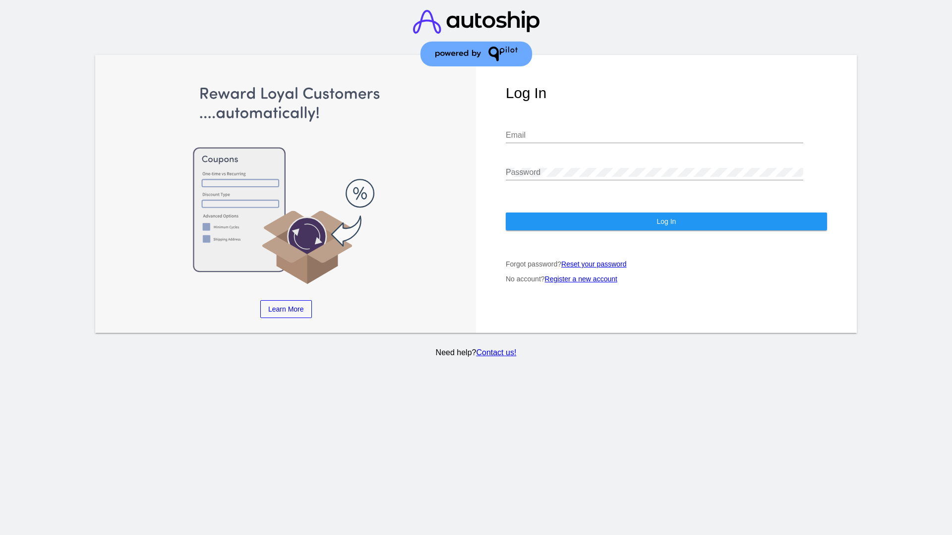 The width and height of the screenshot is (952, 535). I want to click on a: Learn More, so click(286, 309).